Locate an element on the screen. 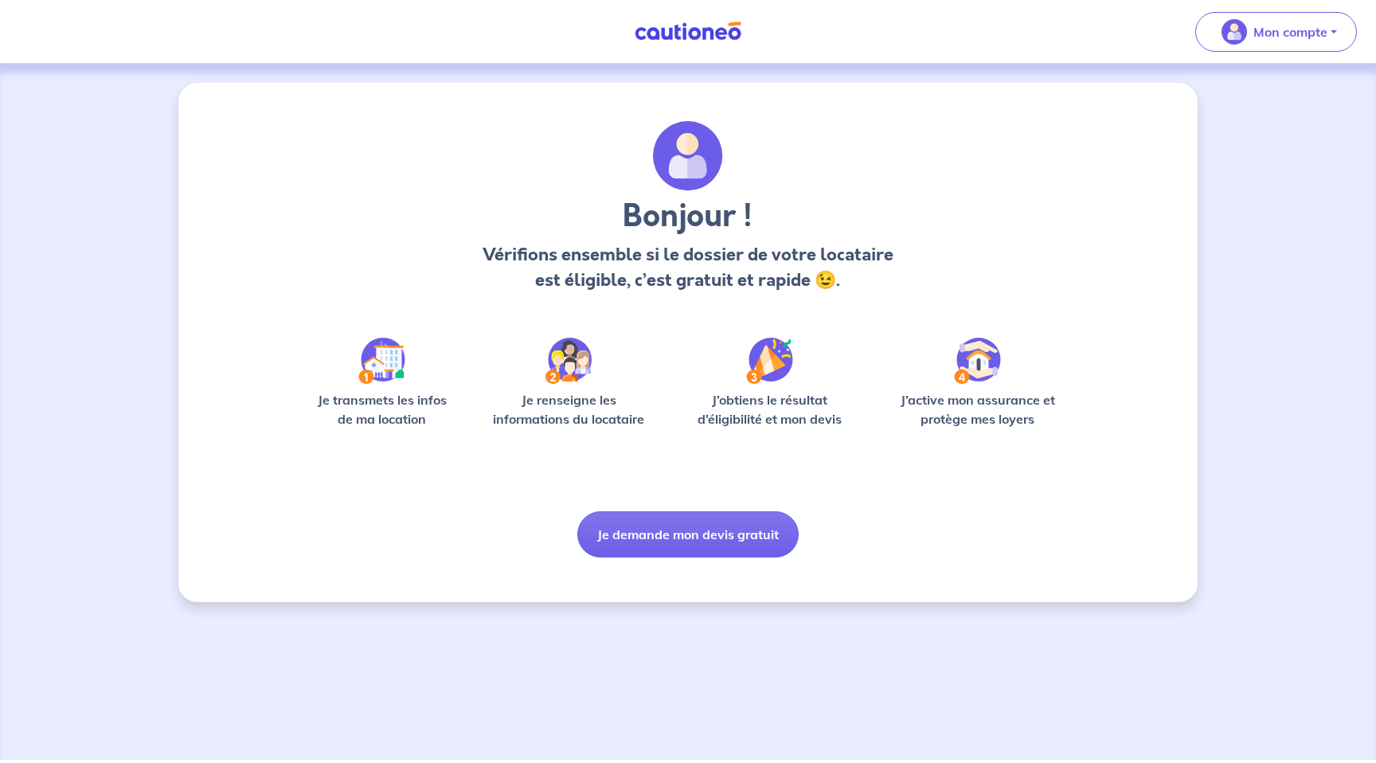 This screenshot has width=1376, height=763. p: Mon compte is located at coordinates (1290, 32).